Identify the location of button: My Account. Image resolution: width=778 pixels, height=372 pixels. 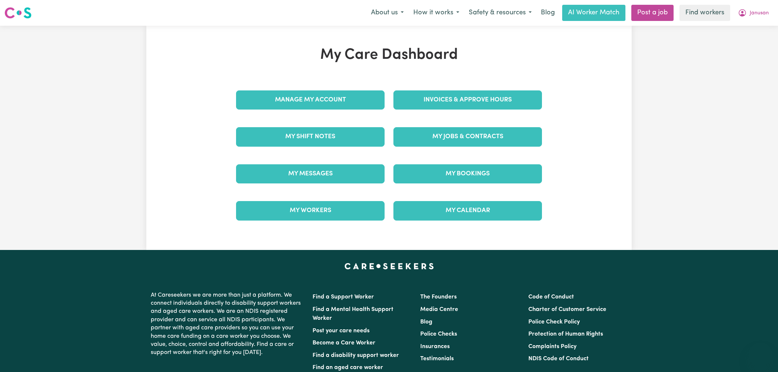
(753, 13).